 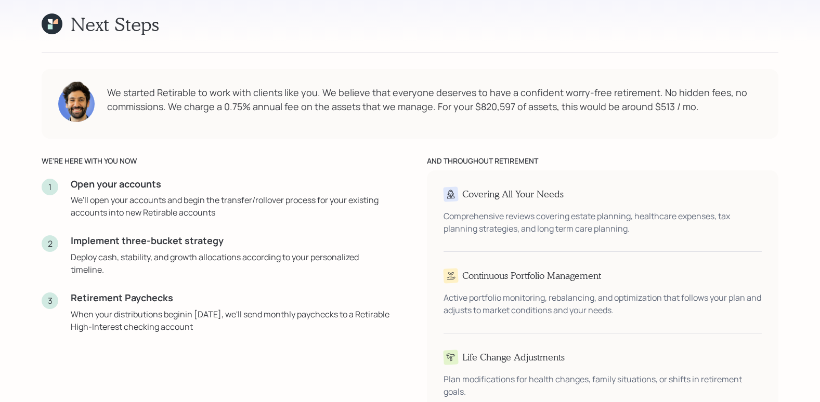 I want to click on h4: Implement three-bucket strategy, so click(x=232, y=241).